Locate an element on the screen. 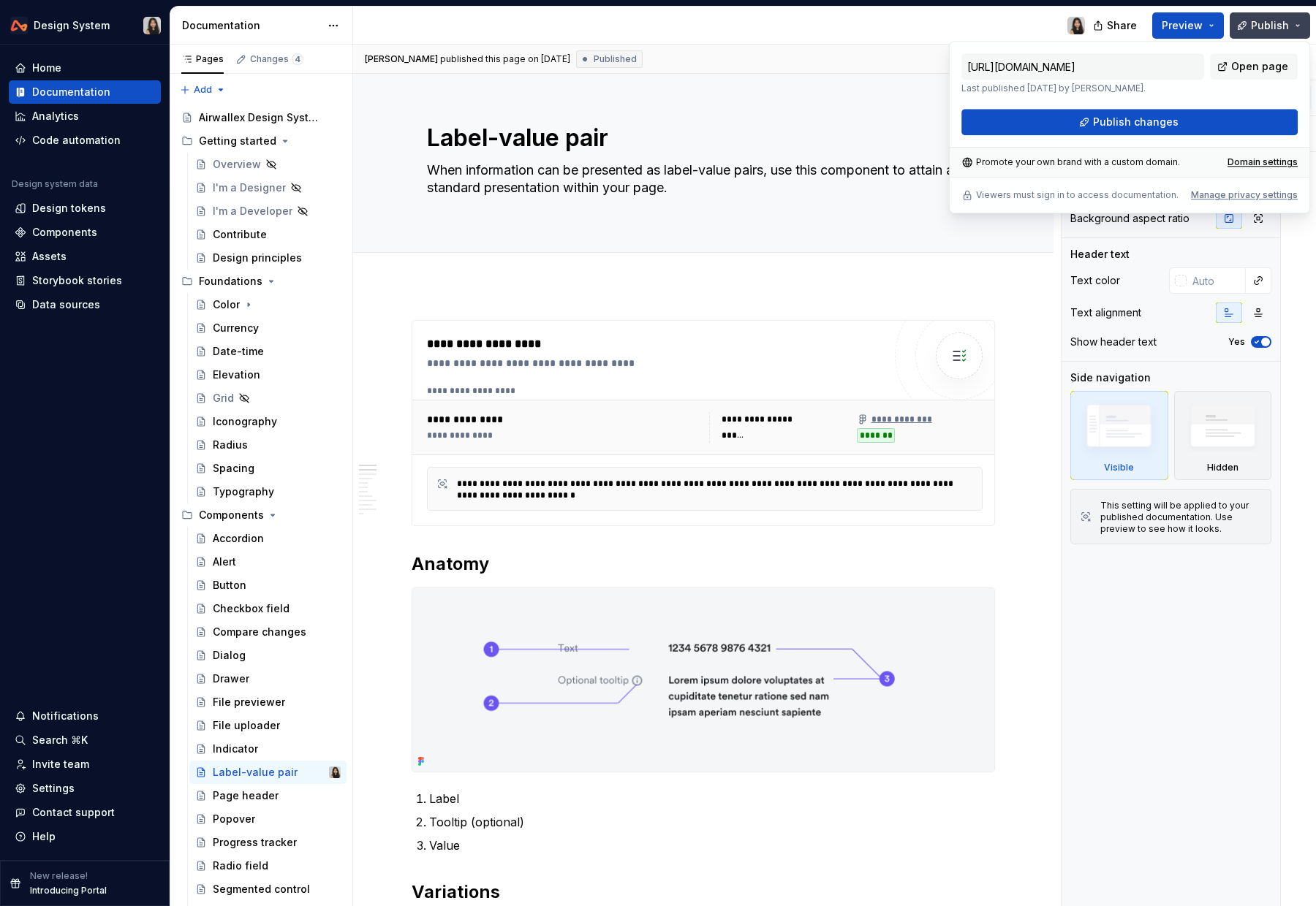 The height and width of the screenshot is (906, 1316). div: Data sources is located at coordinates (66, 305).